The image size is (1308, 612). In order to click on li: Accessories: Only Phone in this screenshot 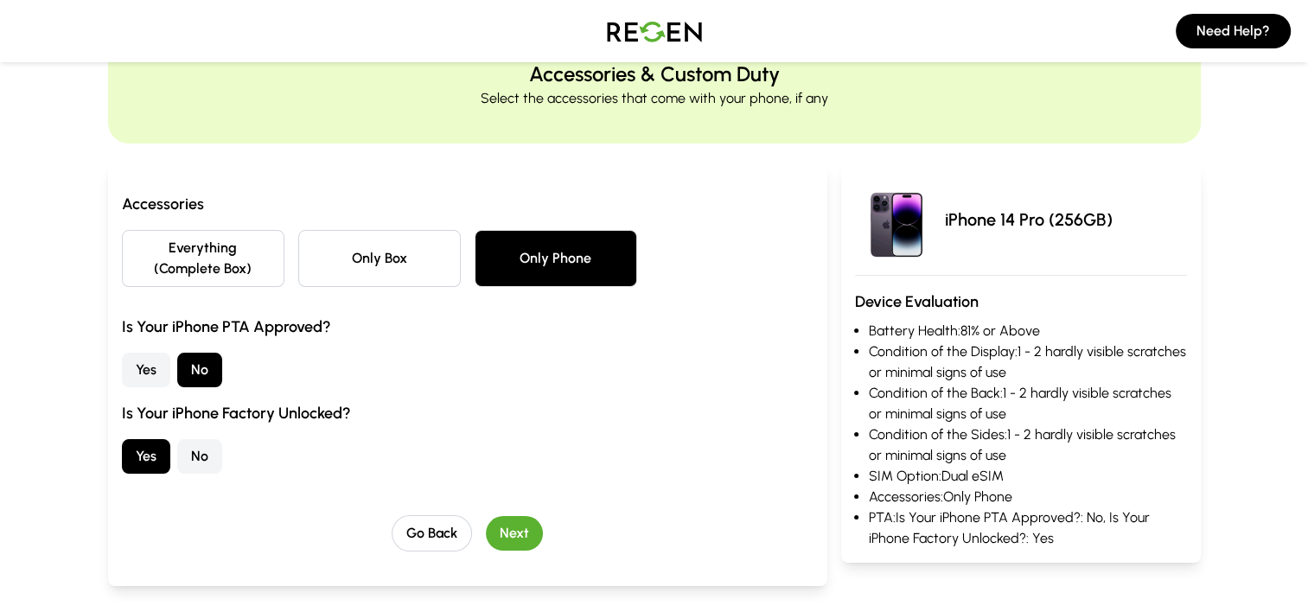, I will do `click(1028, 497)`.